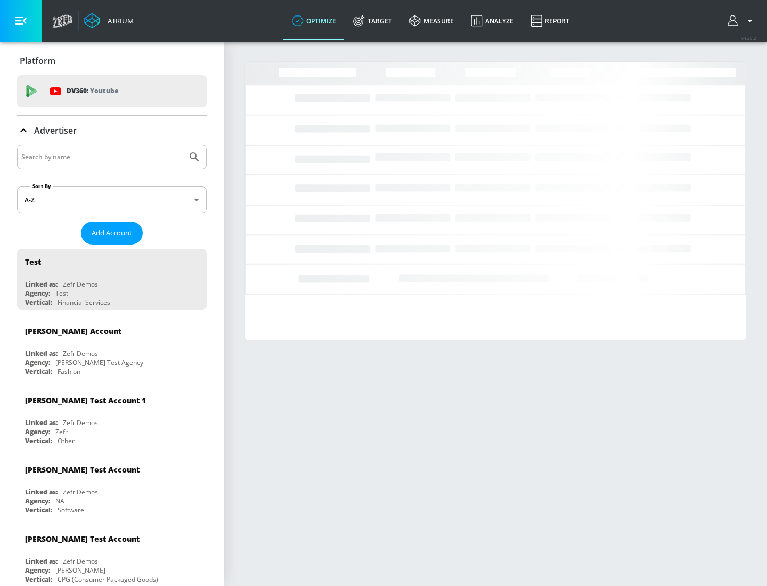  What do you see at coordinates (112, 279) in the screenshot?
I see `div: TestLinked as:Zefr DemosAgency:TestVertical:Financial Services` at bounding box center [112, 279].